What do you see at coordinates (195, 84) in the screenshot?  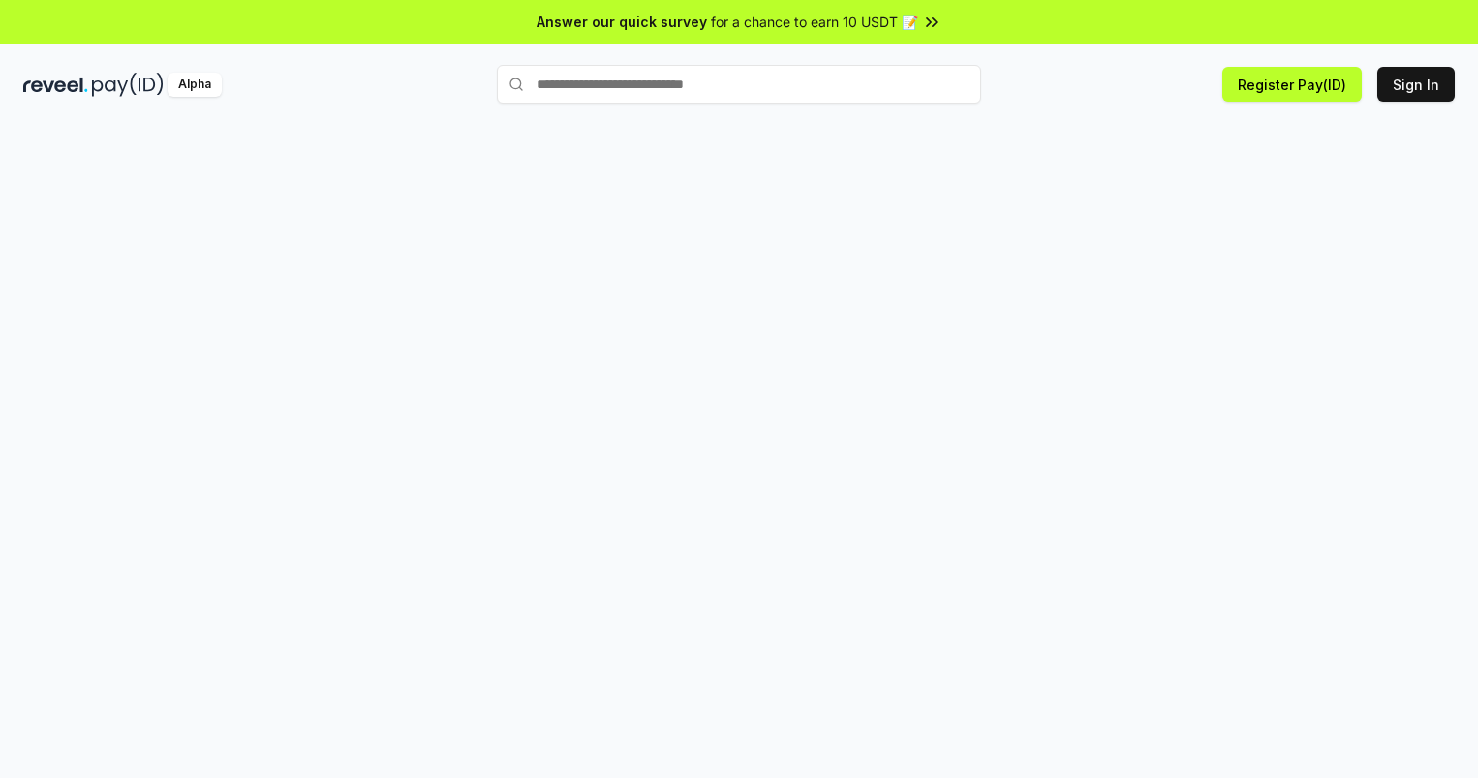 I see `div: Alpha` at bounding box center [195, 84].